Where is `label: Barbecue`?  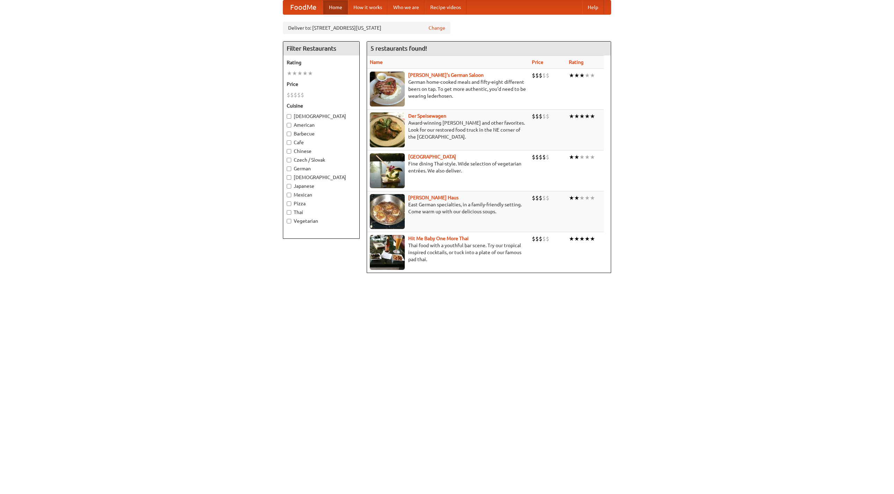
label: Barbecue is located at coordinates (321, 134).